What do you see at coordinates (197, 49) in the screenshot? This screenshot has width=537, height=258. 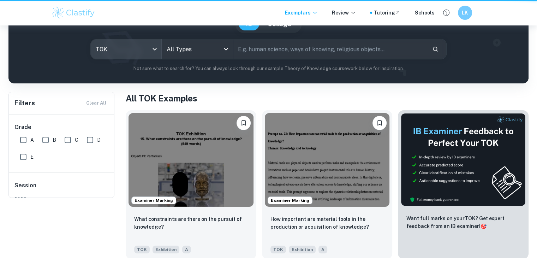 I see `div: All Types` at bounding box center [197, 49].